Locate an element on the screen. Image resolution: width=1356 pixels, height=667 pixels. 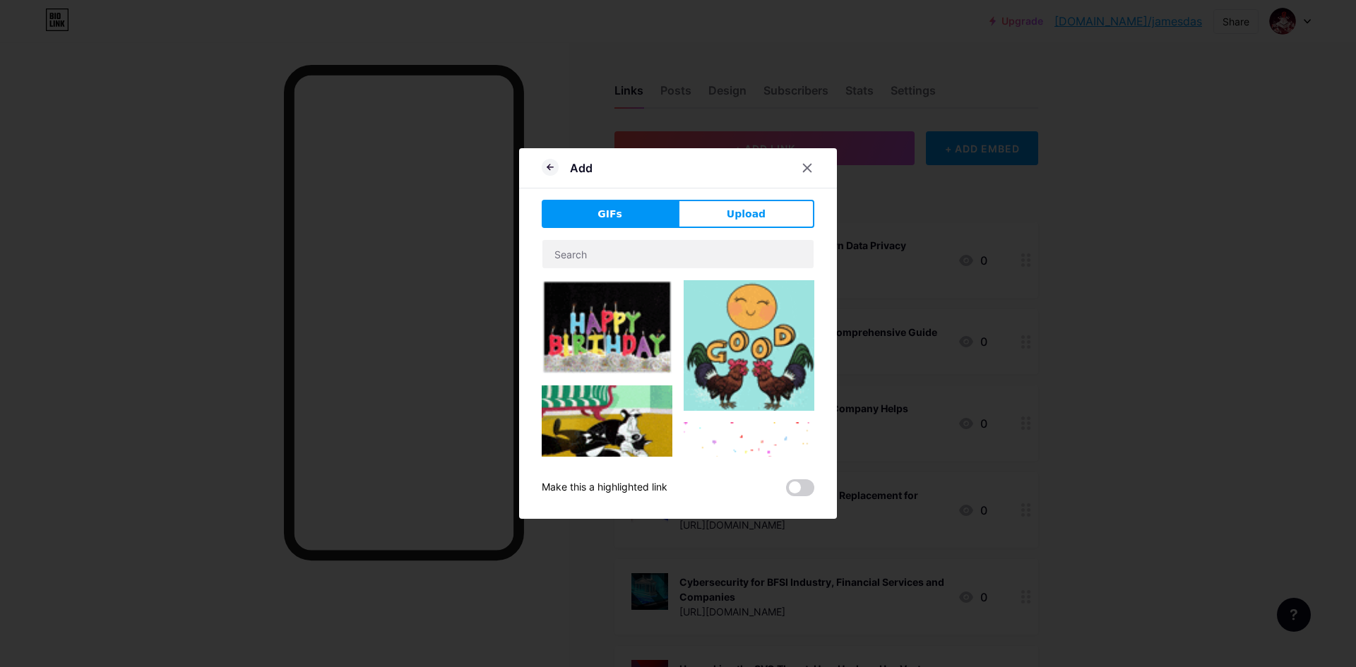
span: GIFs is located at coordinates (609, 214).